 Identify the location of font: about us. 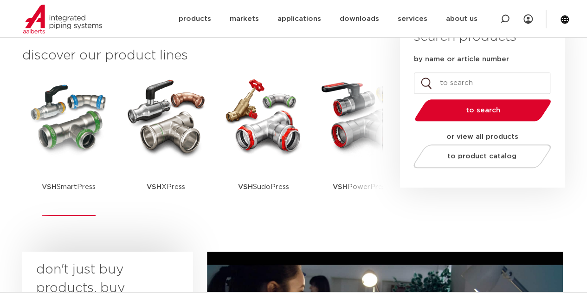
(461, 19).